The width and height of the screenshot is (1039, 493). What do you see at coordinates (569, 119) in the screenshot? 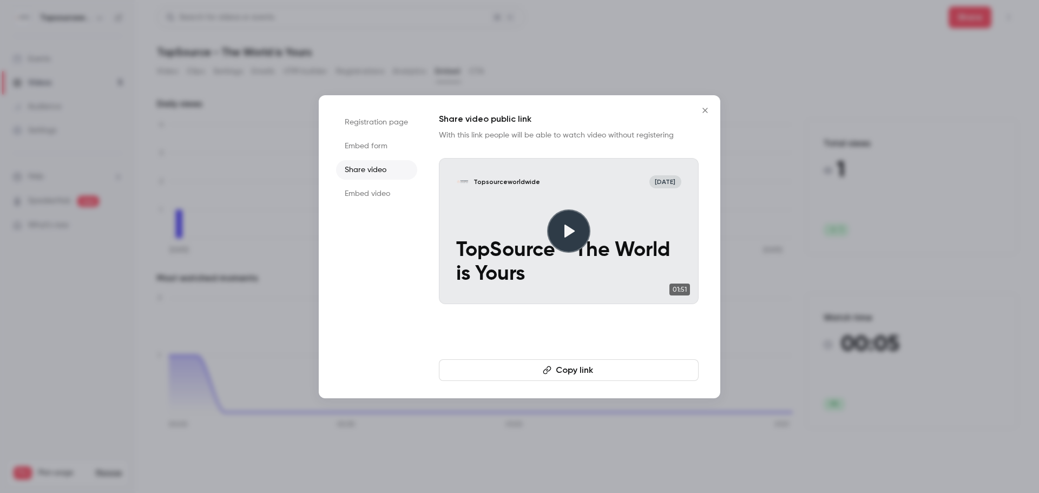
I see `h1: Share video public link` at bounding box center [569, 119].